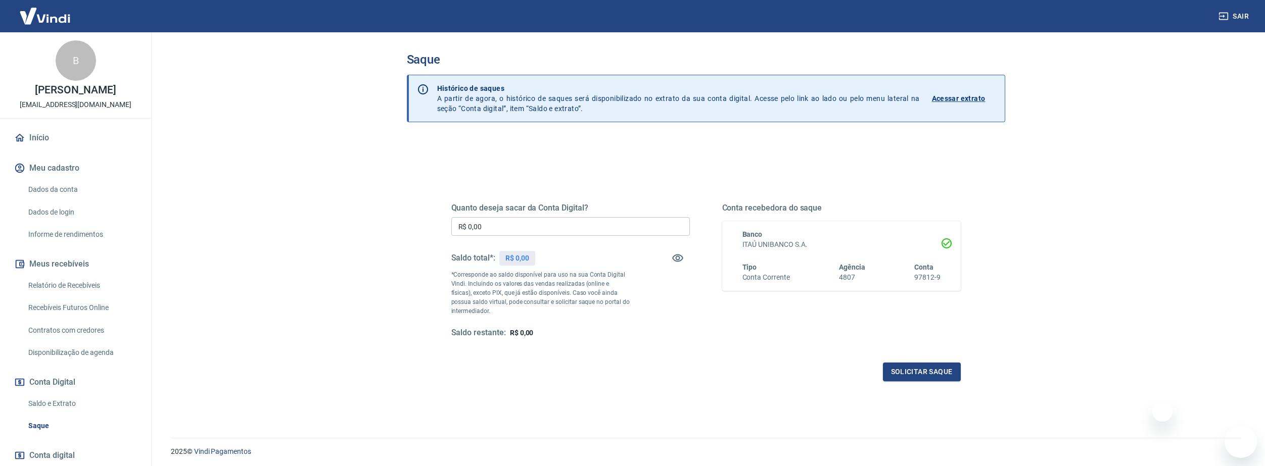 The height and width of the screenshot is (466, 1265). Describe the element at coordinates (964, 99) in the screenshot. I see `a: Acessar extrato` at that location.